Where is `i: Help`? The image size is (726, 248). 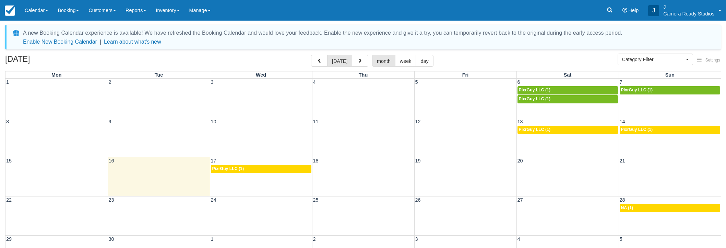 i: Help is located at coordinates (625, 10).